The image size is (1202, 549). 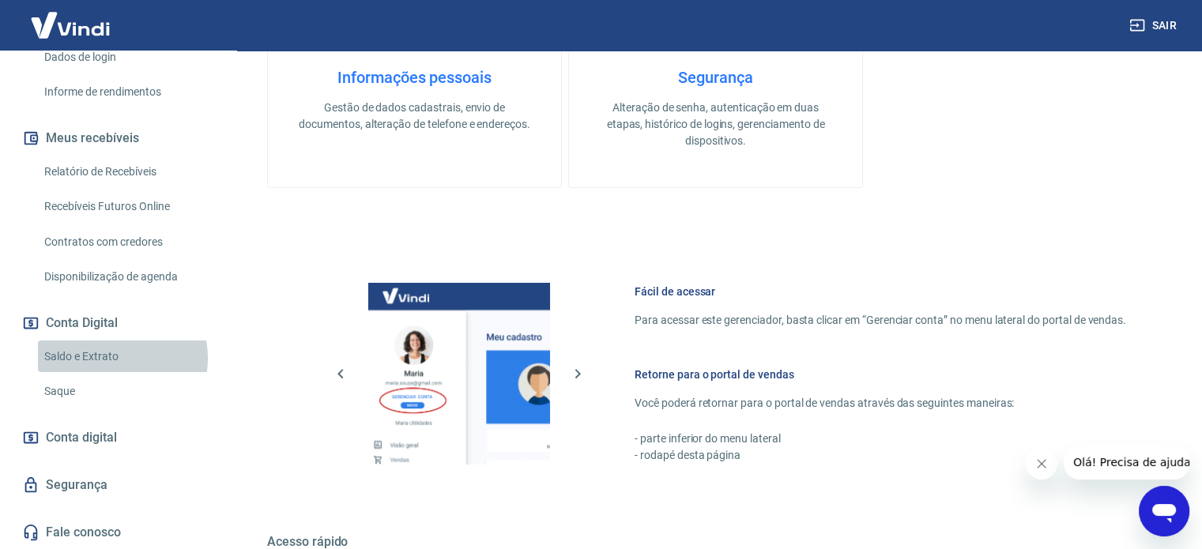 I want to click on h6: Fácil de acessar, so click(x=881, y=292).